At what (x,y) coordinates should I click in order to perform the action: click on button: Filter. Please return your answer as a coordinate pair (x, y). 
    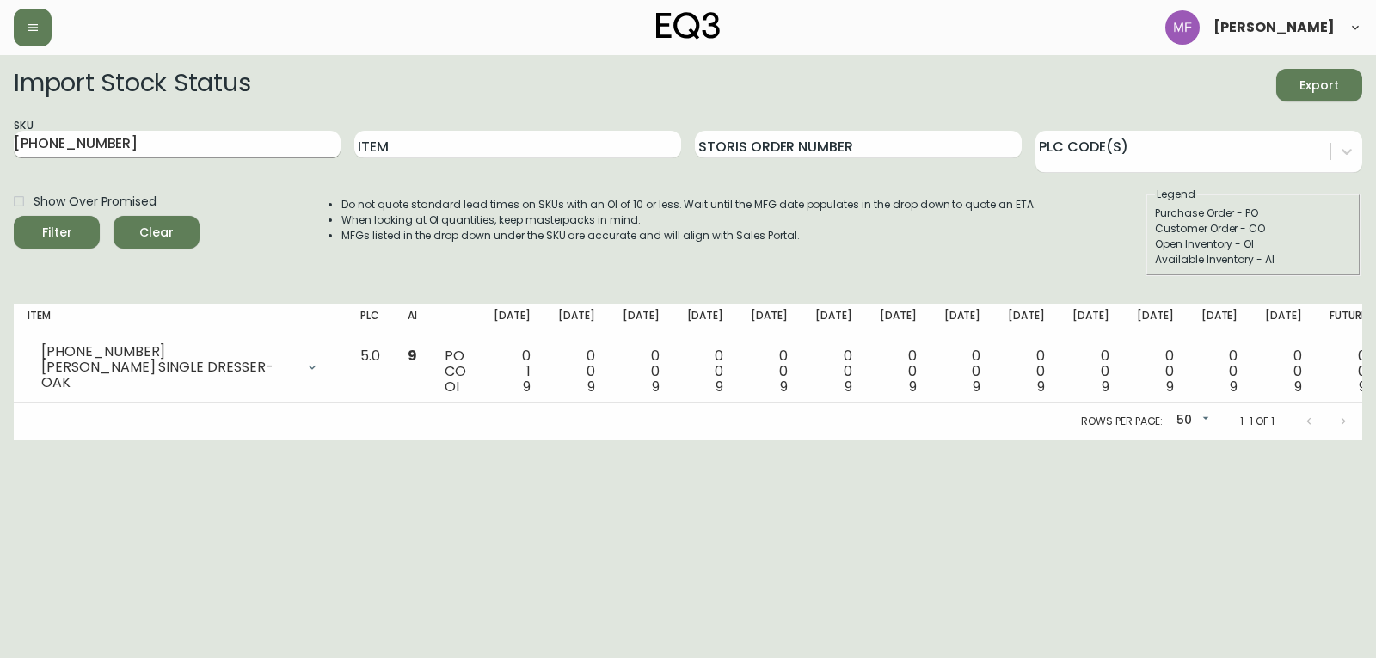
    Looking at the image, I should click on (57, 232).